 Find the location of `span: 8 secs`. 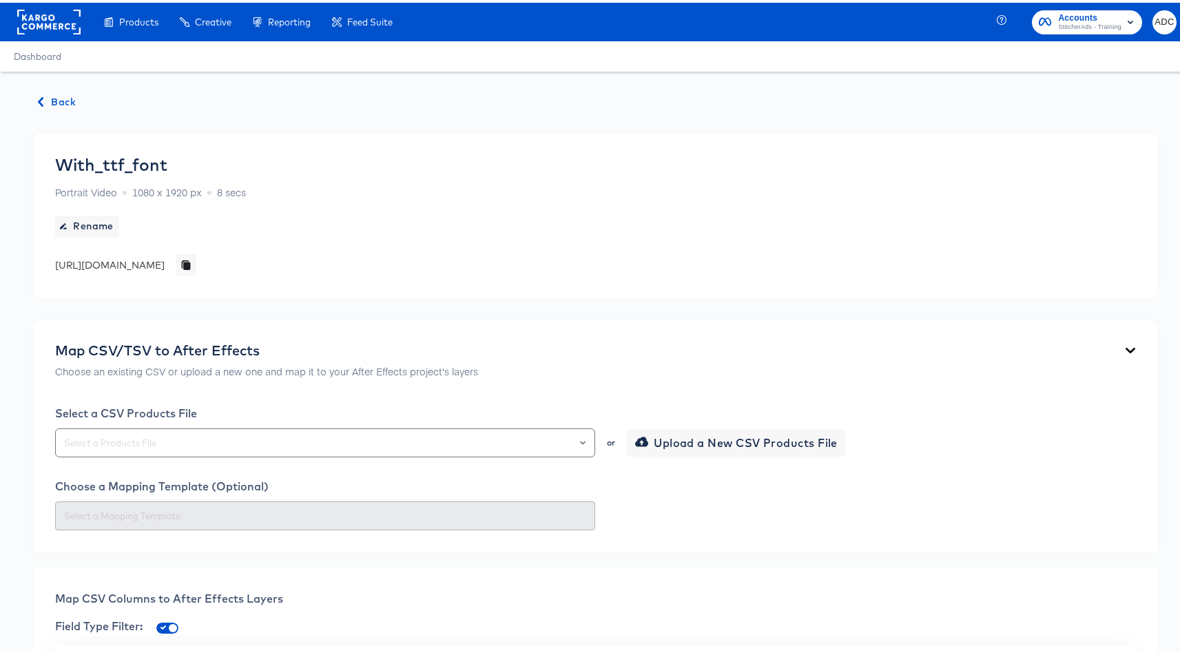

span: 8 secs is located at coordinates (231, 189).